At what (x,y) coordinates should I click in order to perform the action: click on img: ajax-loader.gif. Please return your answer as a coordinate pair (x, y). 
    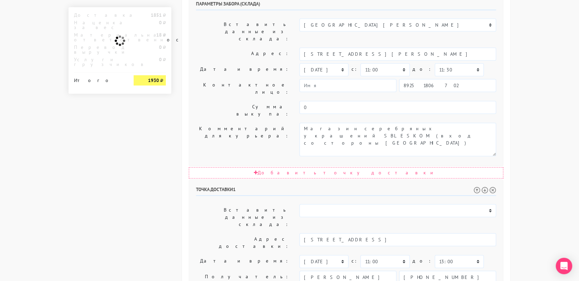
    Looking at the image, I should click on (120, 41).